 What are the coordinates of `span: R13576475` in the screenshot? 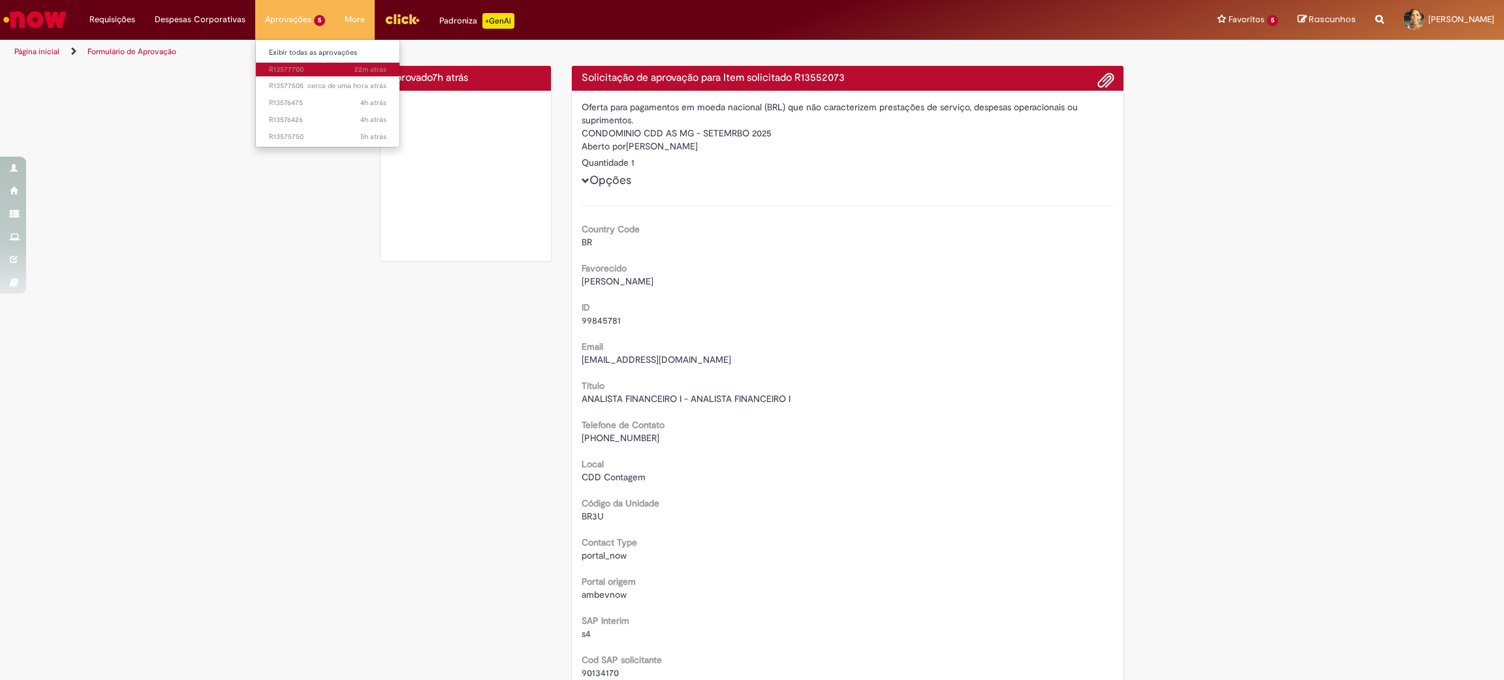 It's located at (328, 103).